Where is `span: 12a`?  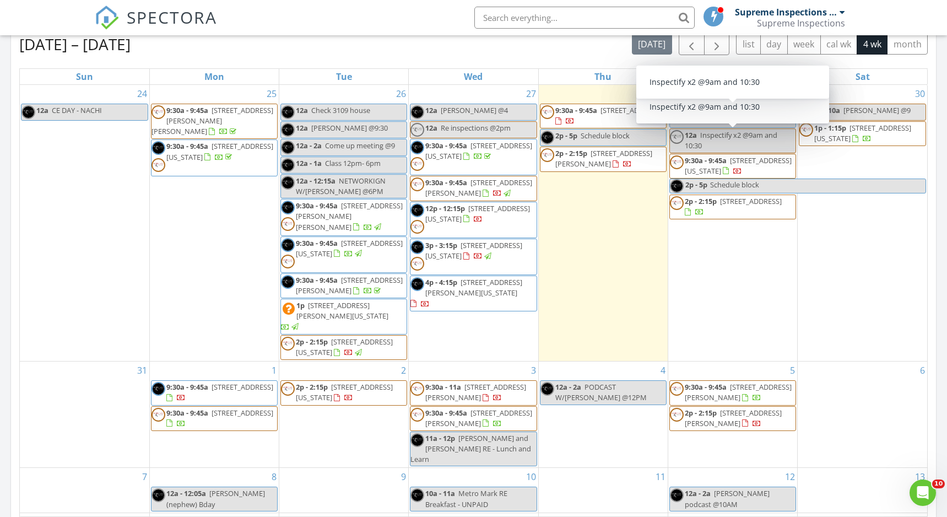 span: 12a is located at coordinates (302, 110).